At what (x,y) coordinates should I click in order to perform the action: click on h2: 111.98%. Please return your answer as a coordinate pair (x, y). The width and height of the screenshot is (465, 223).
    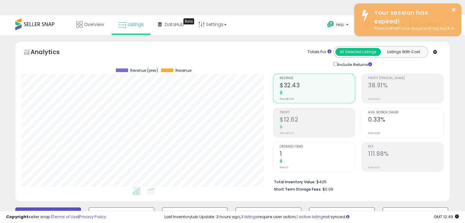
    Looking at the image, I should click on (406, 154).